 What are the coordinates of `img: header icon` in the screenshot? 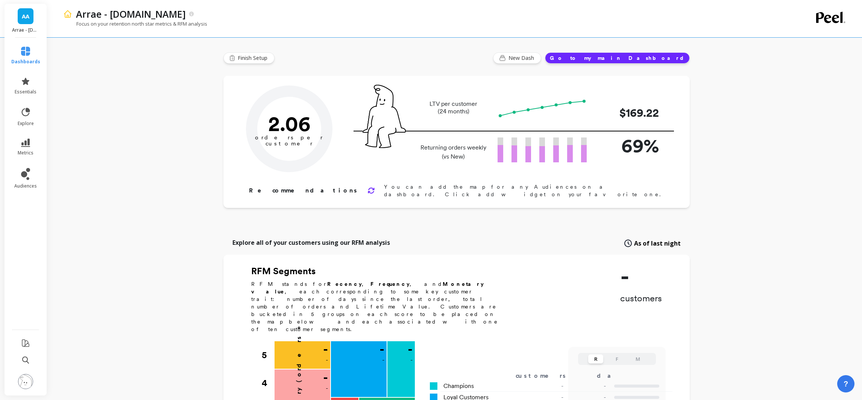 It's located at (68, 14).